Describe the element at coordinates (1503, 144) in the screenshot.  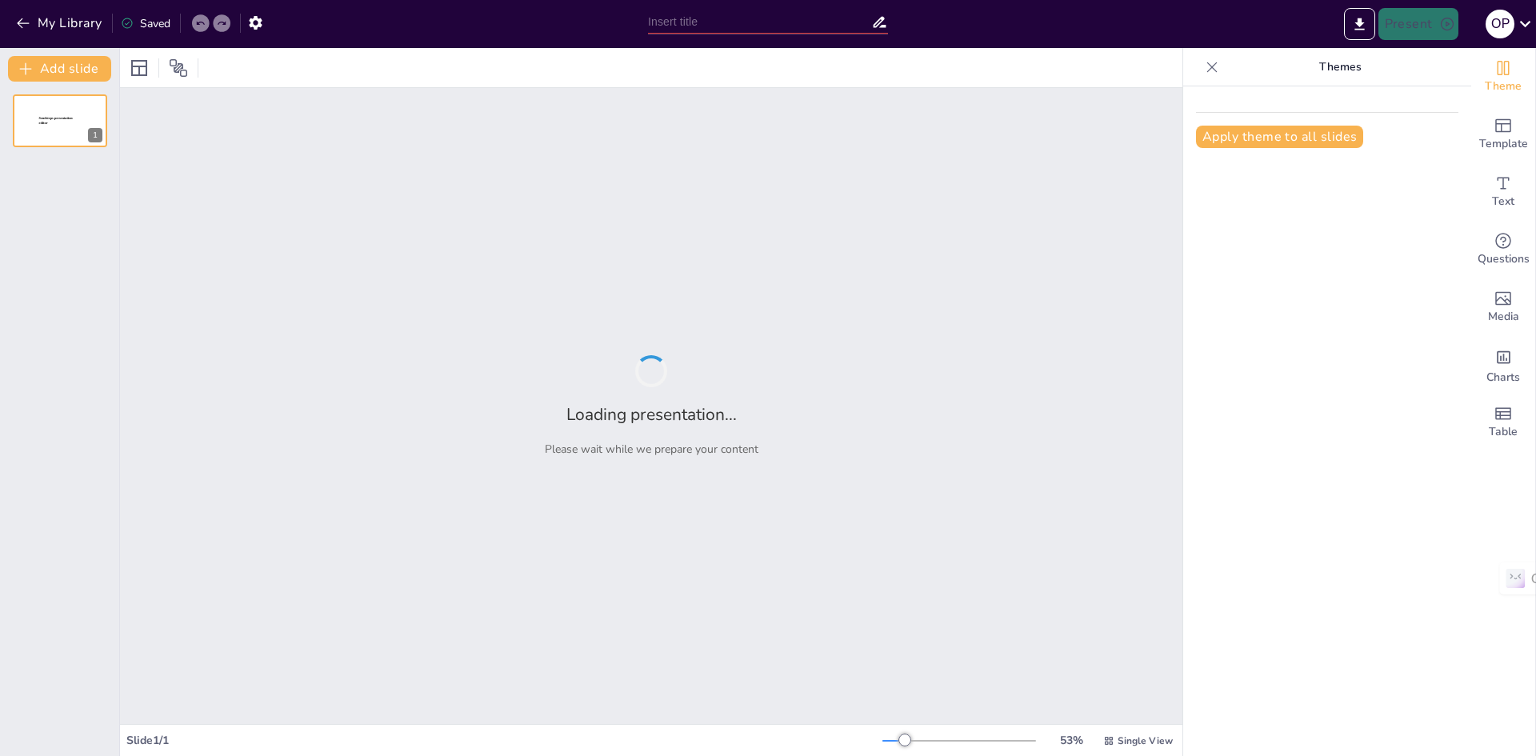
I see `span: Template` at that location.